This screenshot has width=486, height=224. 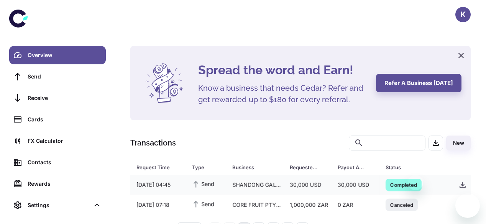 I want to click on span: Canceled, so click(x=401, y=205).